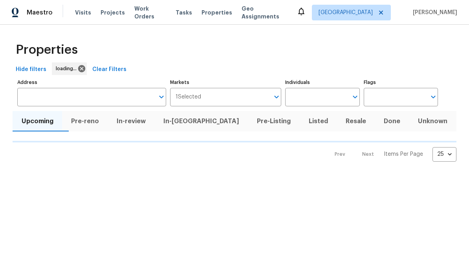  What do you see at coordinates (131, 121) in the screenshot?
I see `span: In-review` at bounding box center [131, 121].